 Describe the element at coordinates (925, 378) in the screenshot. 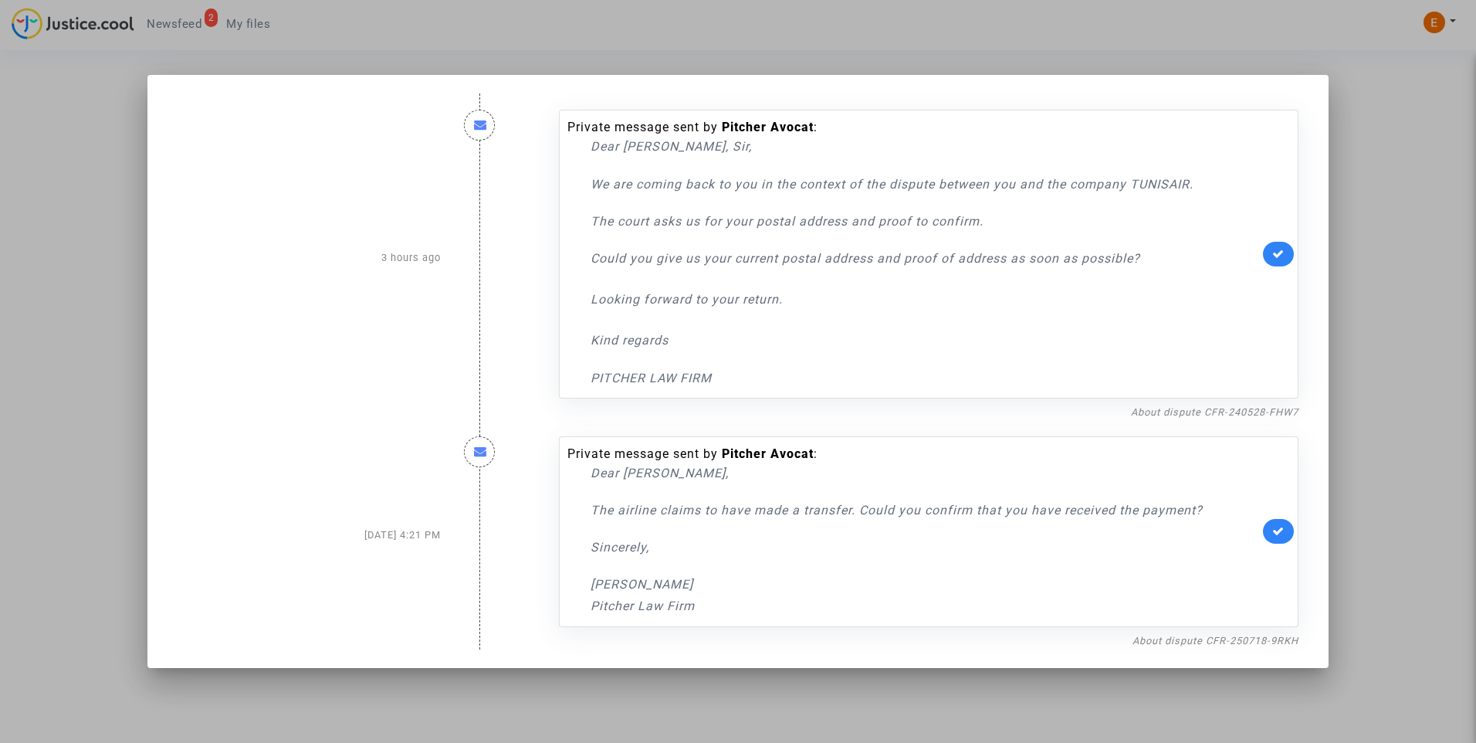

I see `p: PITCHER LAW FIRM` at that location.